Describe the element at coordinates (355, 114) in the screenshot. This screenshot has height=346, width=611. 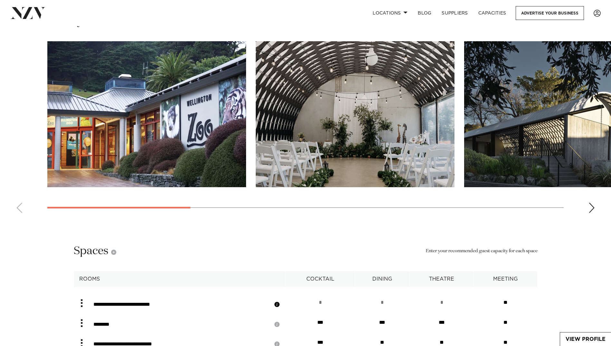
I see `img: g1JjcstSp04BxNsbjdqOvBWDB1eZ5BwS7iFsataM.png` at that location.